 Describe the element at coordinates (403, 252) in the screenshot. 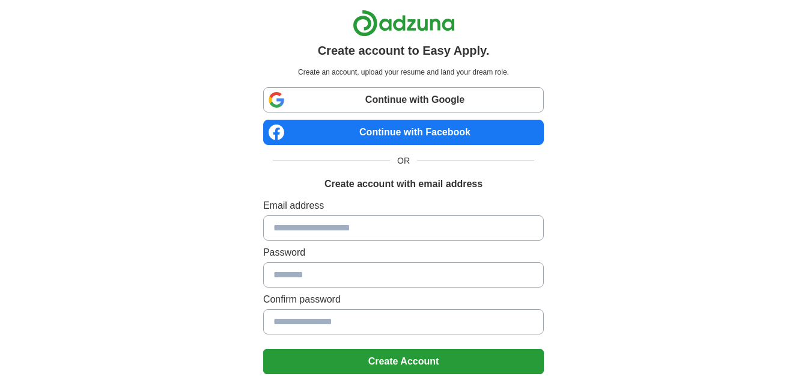

I see `label: Password` at that location.